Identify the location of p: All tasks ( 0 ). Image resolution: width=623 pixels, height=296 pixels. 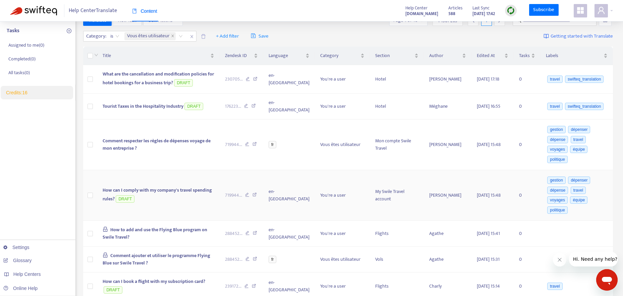
(19, 72).